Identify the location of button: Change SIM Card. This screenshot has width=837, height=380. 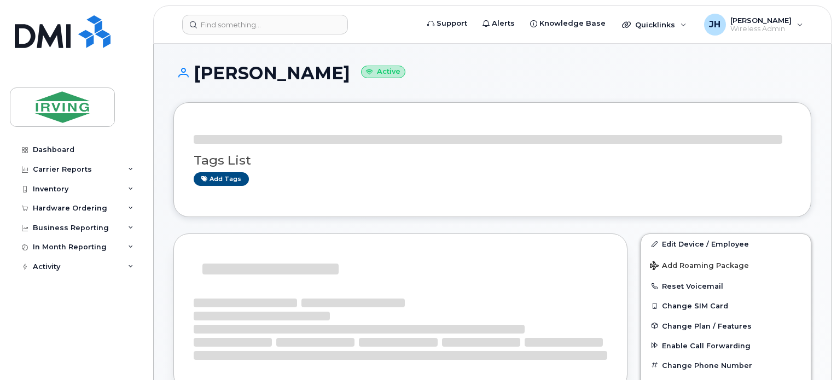
(726, 306).